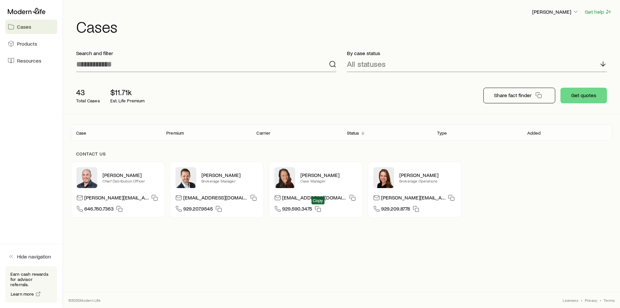 The height and width of the screenshot is (308, 620). What do you see at coordinates (34, 256) in the screenshot?
I see `span: Hide navigation` at bounding box center [34, 256].